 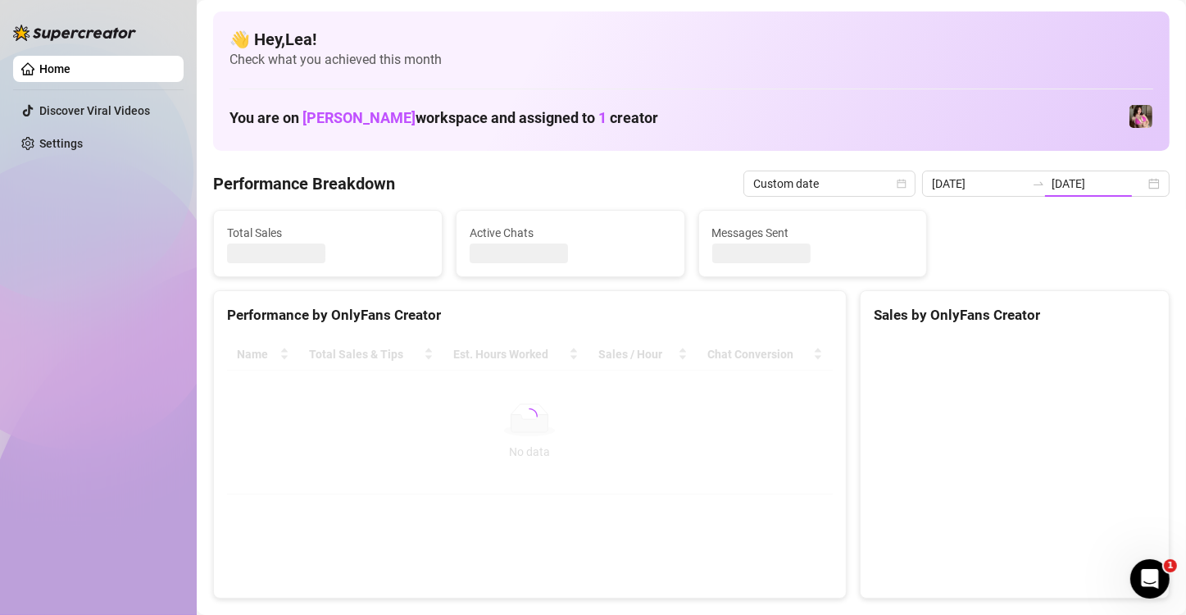 I want to click on span: Total Sales, so click(x=328, y=233).